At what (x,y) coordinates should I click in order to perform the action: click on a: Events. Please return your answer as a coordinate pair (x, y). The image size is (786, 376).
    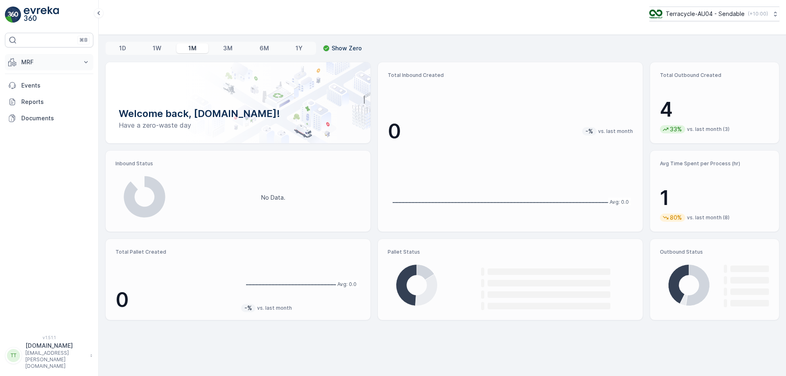
    Looking at the image, I should click on (49, 86).